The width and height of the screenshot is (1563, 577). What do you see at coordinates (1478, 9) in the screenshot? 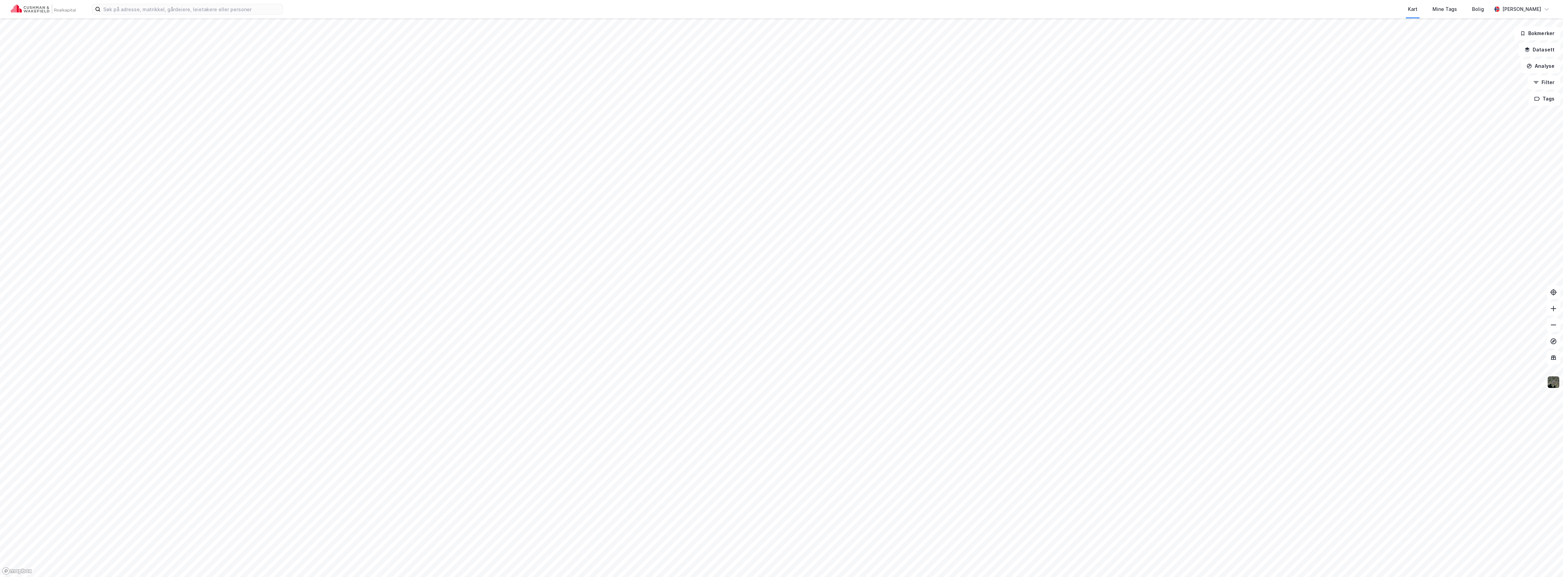
I see `div: Bolig` at bounding box center [1478, 9].